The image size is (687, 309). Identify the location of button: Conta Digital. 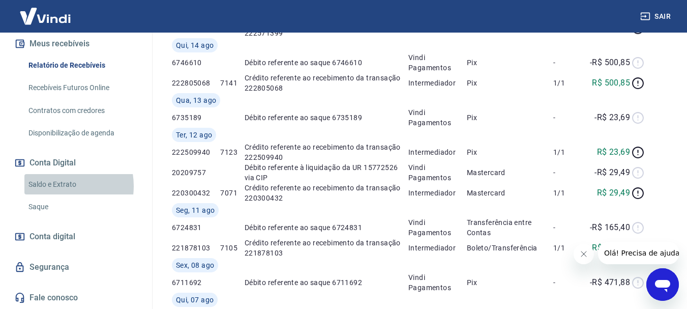
(76, 163).